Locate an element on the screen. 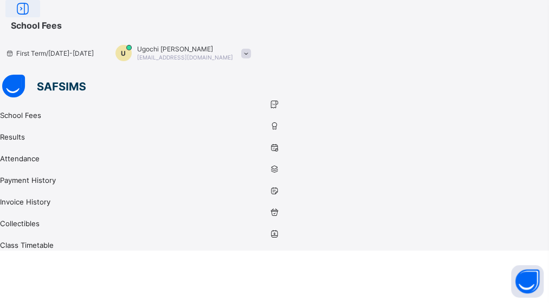 The width and height of the screenshot is (549, 303). img: safsims is located at coordinates (44, 86).